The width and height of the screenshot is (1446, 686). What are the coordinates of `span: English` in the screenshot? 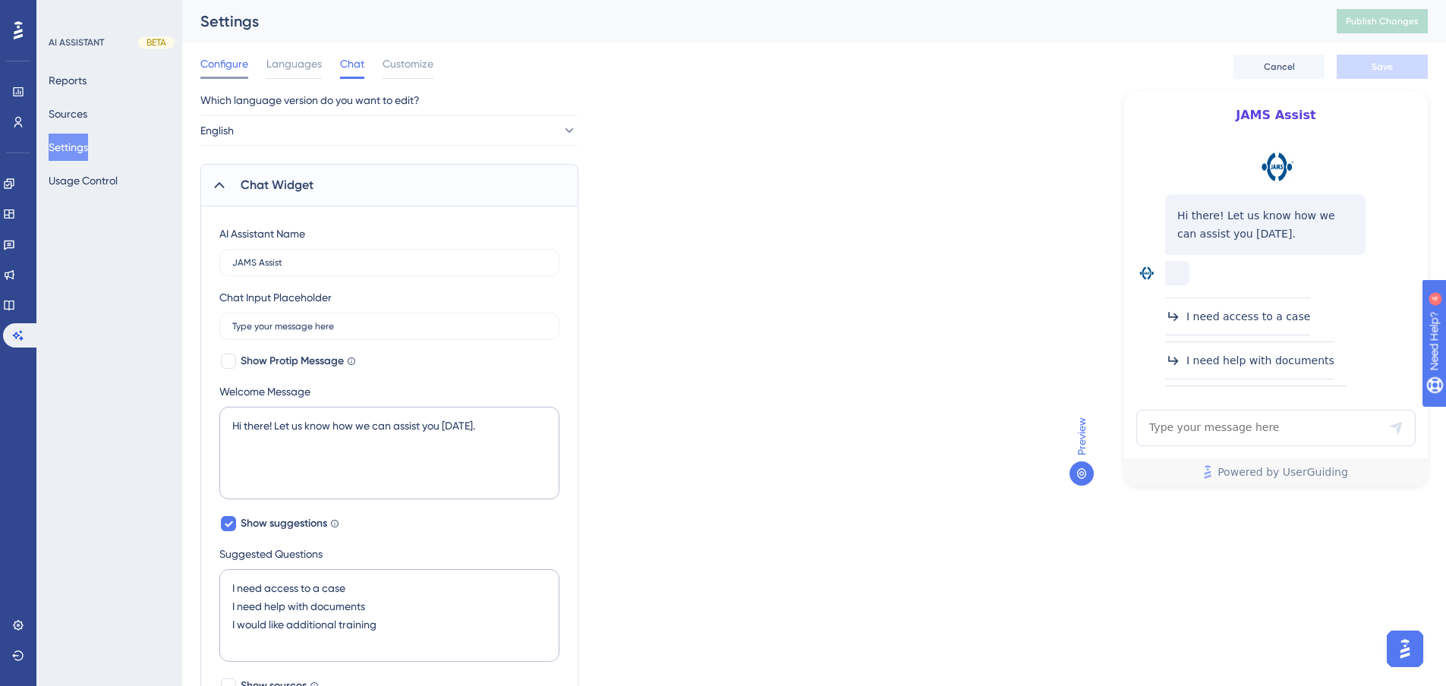 It's located at (217, 131).